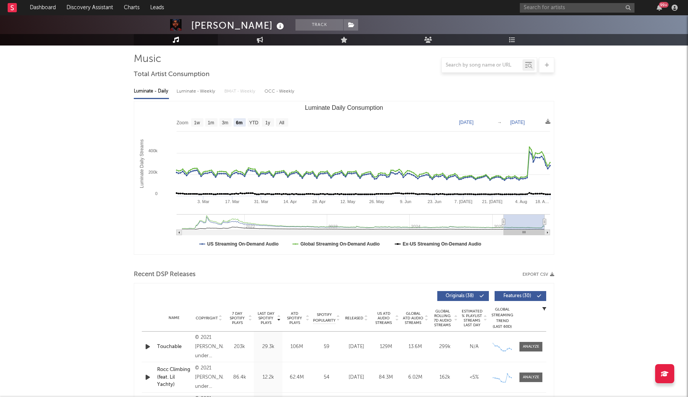  I want to click on div: 162k, so click(444, 377).